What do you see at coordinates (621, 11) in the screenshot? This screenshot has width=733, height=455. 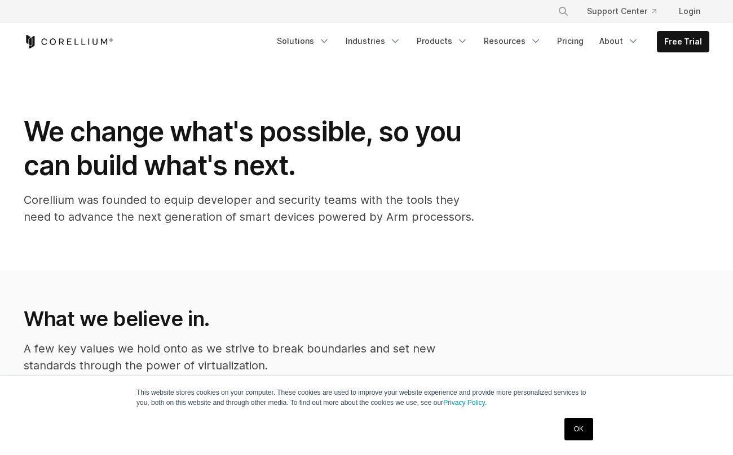 I see `a: Support Center` at bounding box center [621, 11].